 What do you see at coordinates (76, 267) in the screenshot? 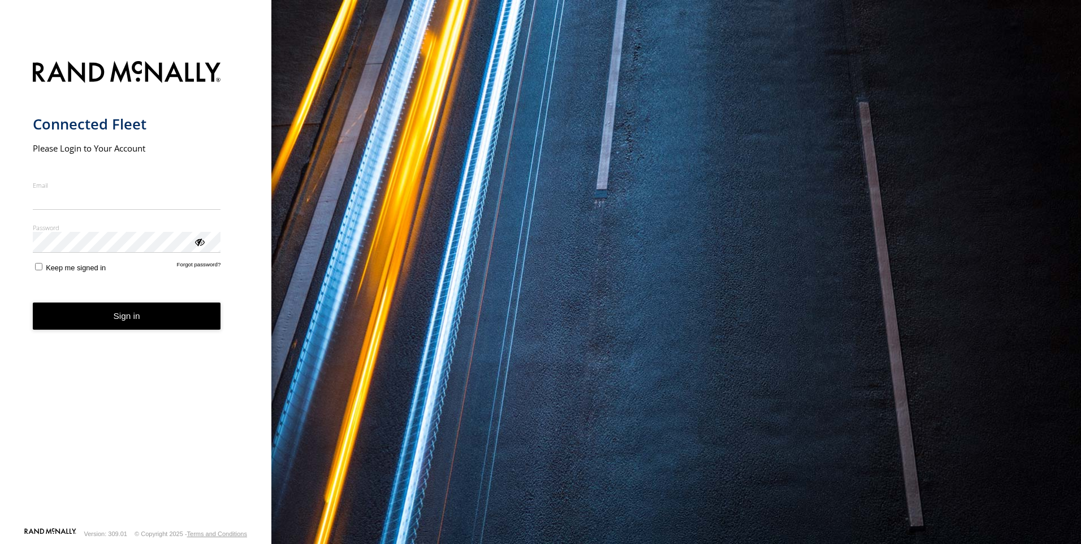
I see `span: Keep me signed in` at bounding box center [76, 267].